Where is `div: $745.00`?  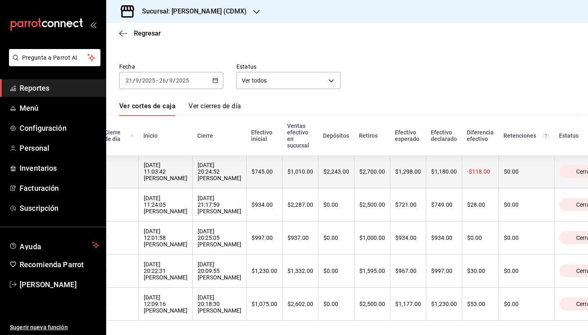 div: $745.00 is located at coordinates (264, 171).